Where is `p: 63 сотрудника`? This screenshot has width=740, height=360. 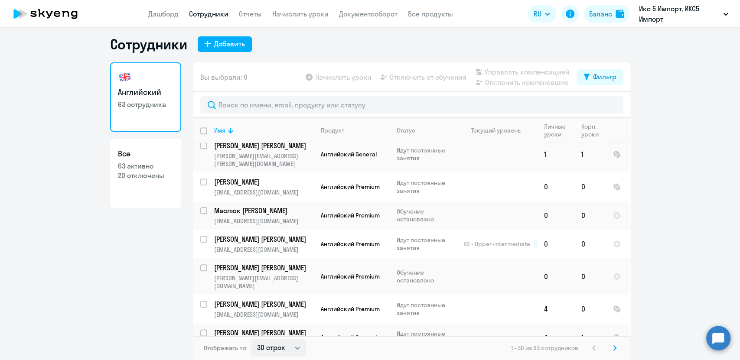 p: 63 сотрудника is located at coordinates (146, 104).